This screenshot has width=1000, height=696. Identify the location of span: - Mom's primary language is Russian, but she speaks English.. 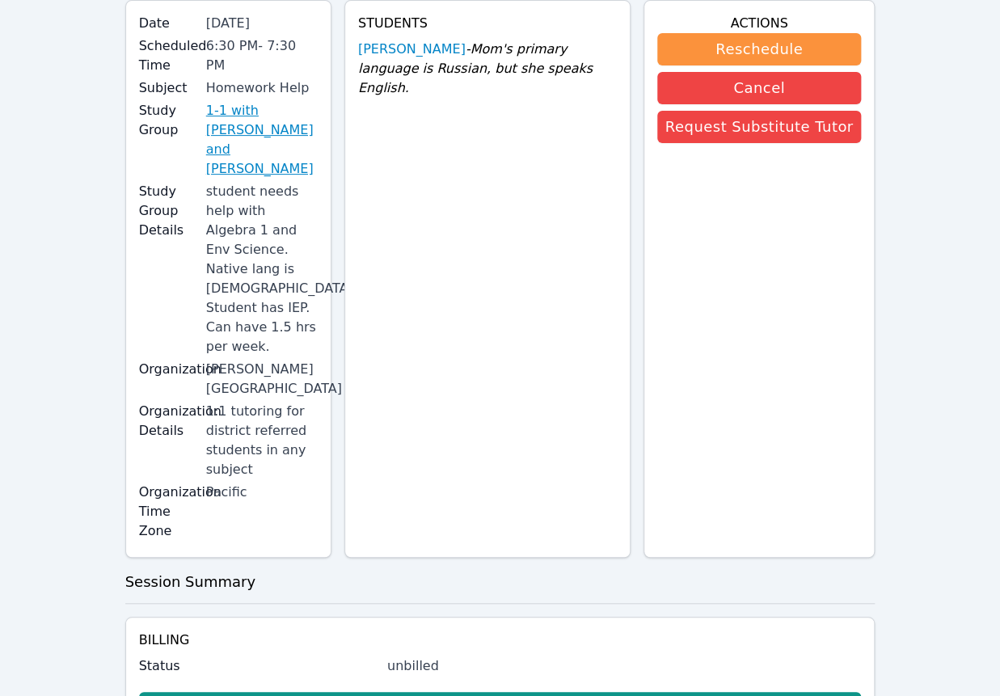
(475, 68).